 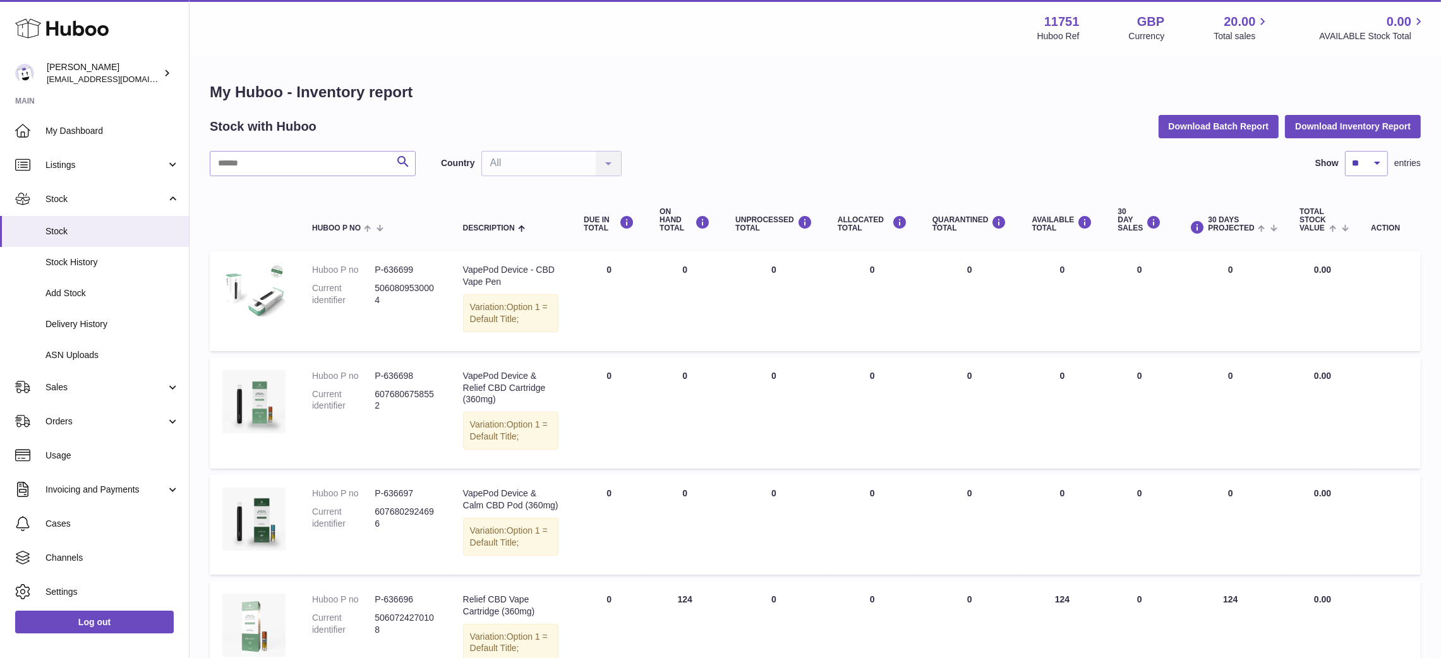 I want to click on span: Delivery History, so click(x=112, y=324).